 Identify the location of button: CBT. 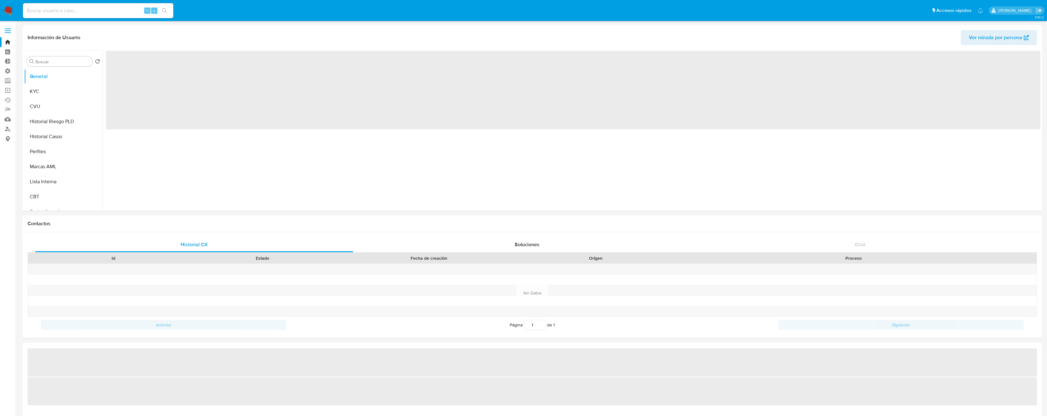
(63, 197).